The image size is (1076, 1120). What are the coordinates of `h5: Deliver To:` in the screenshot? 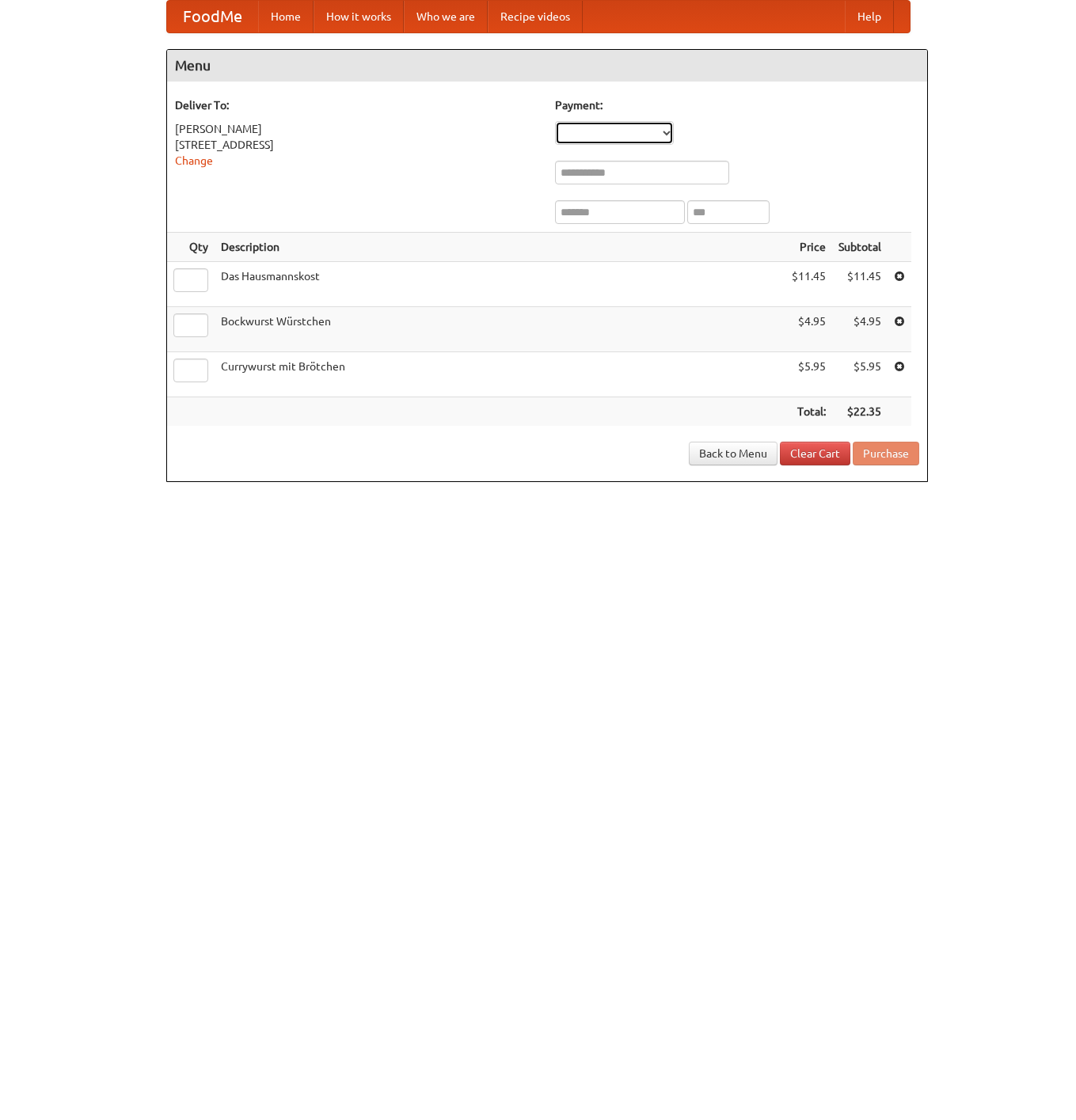 It's located at (357, 106).